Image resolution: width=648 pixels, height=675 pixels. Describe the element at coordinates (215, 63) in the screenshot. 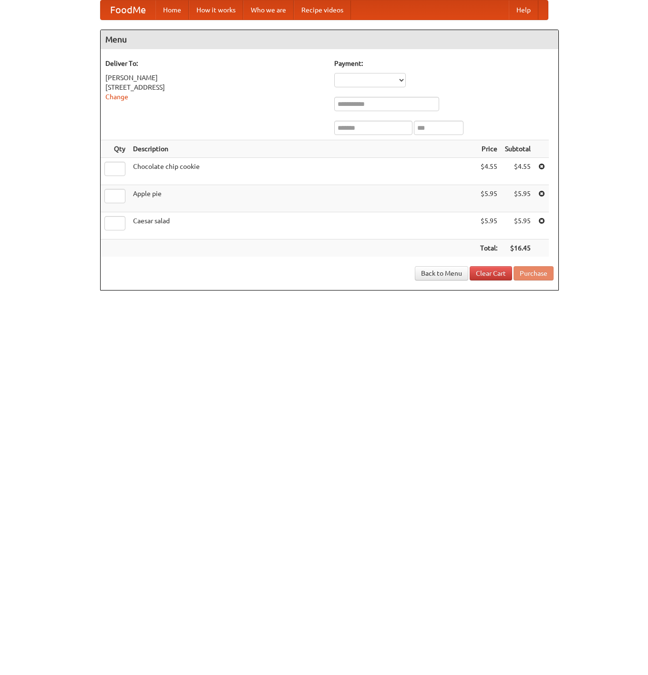

I see `h5: Deliver To:` at that location.